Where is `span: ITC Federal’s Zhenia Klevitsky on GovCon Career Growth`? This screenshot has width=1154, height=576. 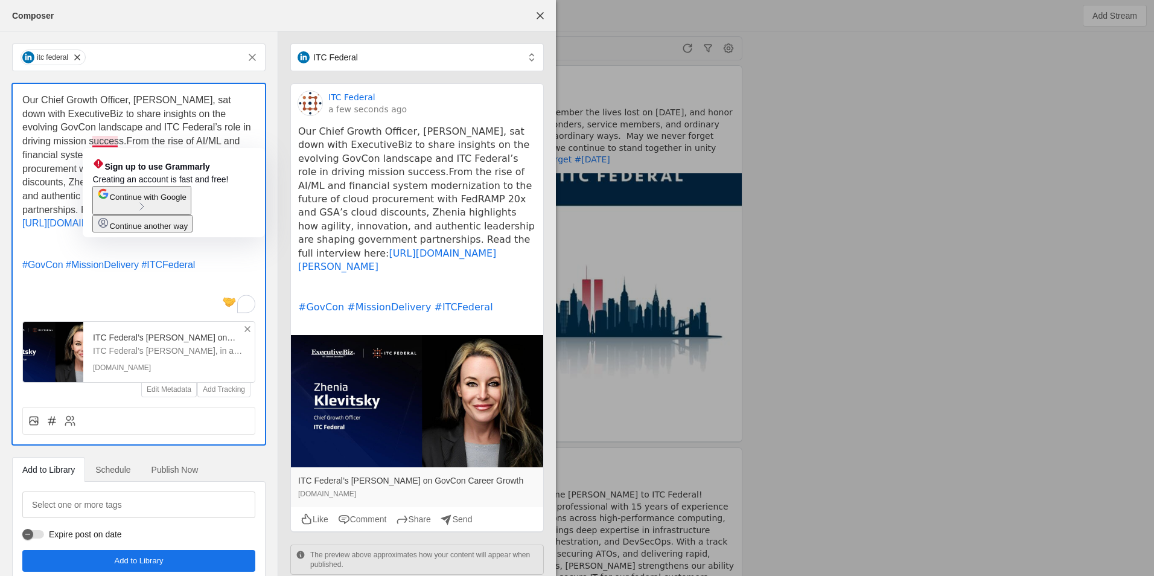
span: ITC Federal’s Zhenia Klevitsky on GovCon Career Growth is located at coordinates (417, 481).